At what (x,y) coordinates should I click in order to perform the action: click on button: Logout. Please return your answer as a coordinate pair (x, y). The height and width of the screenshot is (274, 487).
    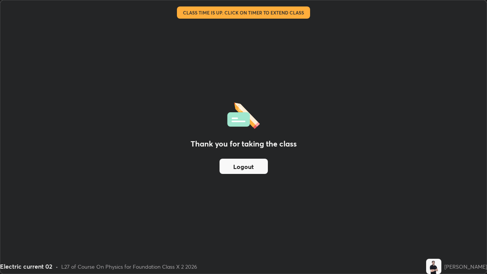
    Looking at the image, I should click on (244, 166).